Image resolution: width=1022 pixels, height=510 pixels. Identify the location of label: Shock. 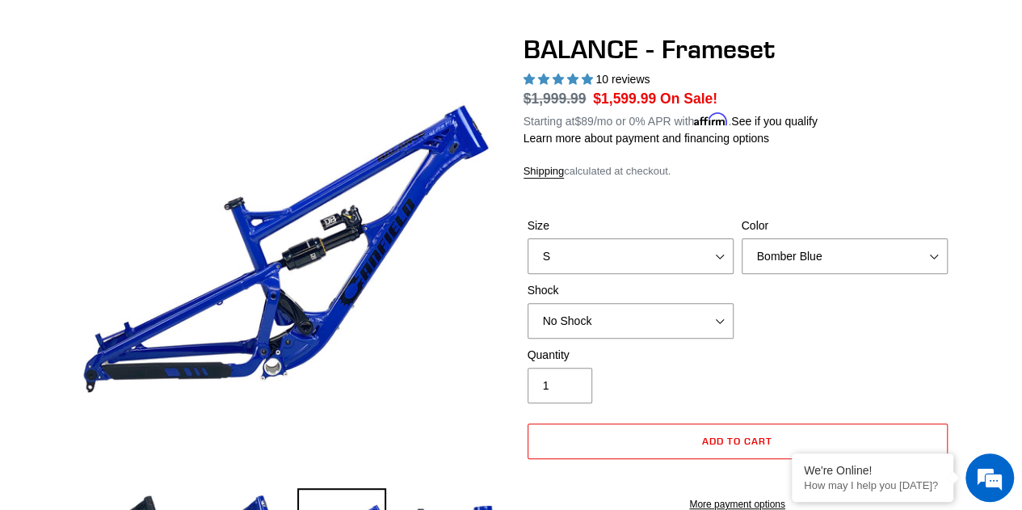
(630, 290).